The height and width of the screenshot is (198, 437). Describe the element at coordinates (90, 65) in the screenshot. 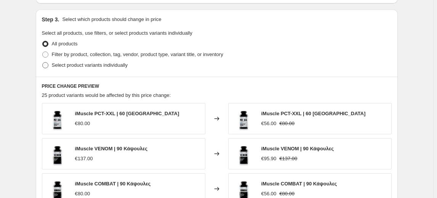

I see `span: Select product variants individually` at that location.